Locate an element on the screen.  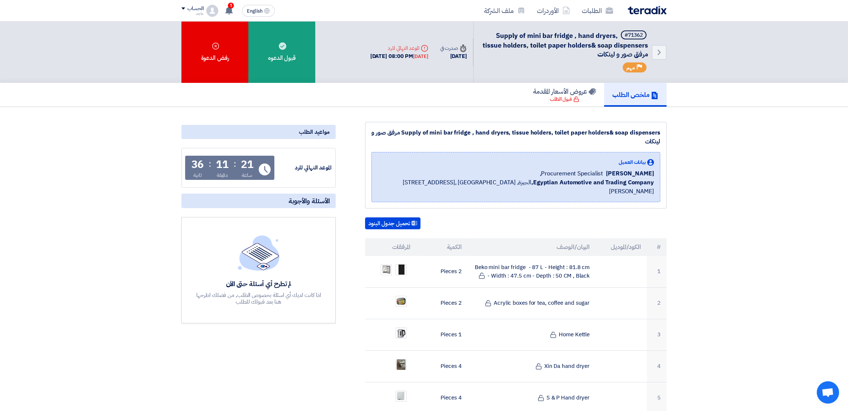
div: ساعة is located at coordinates (247, 175).